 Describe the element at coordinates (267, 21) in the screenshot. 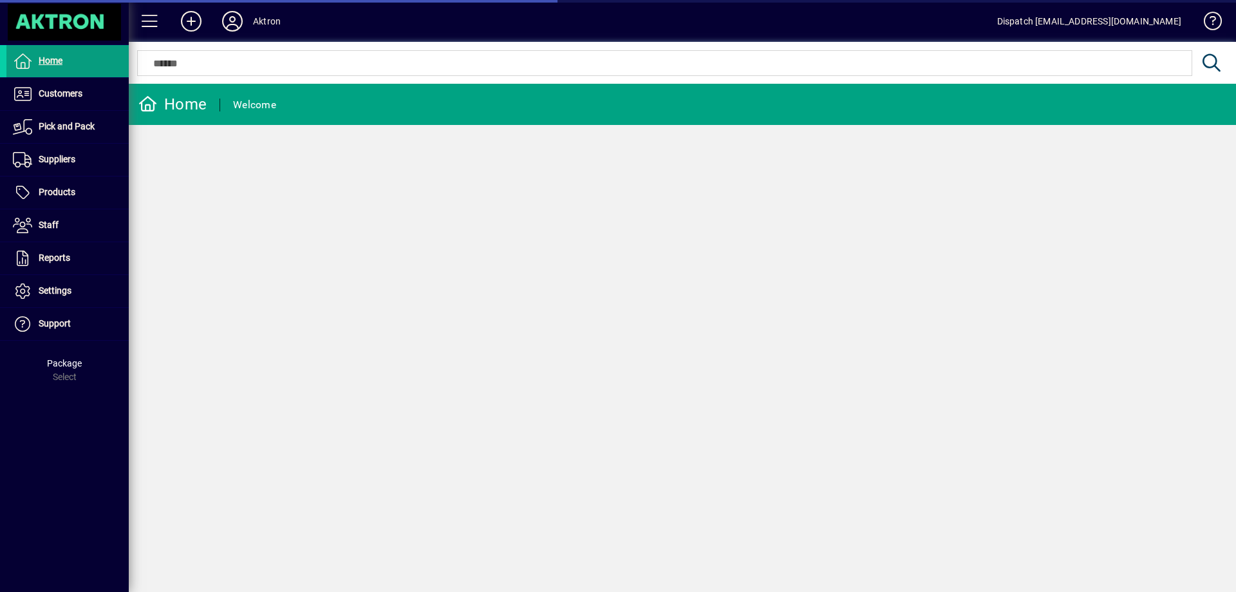

I see `div: Aktron` at that location.